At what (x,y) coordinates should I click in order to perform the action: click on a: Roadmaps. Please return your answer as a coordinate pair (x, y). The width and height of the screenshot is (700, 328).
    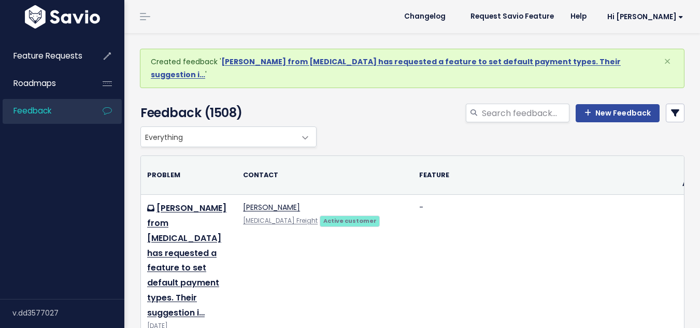
    Looking at the image, I should click on (44, 83).